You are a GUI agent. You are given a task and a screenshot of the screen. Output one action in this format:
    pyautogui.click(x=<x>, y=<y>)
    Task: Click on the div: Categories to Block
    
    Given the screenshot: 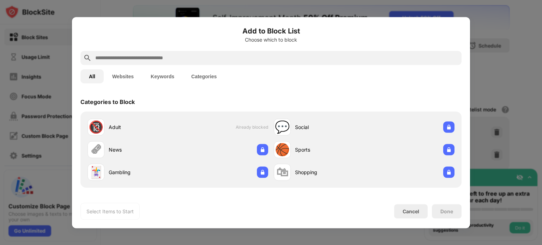 What is the action you would take?
    pyautogui.click(x=108, y=102)
    